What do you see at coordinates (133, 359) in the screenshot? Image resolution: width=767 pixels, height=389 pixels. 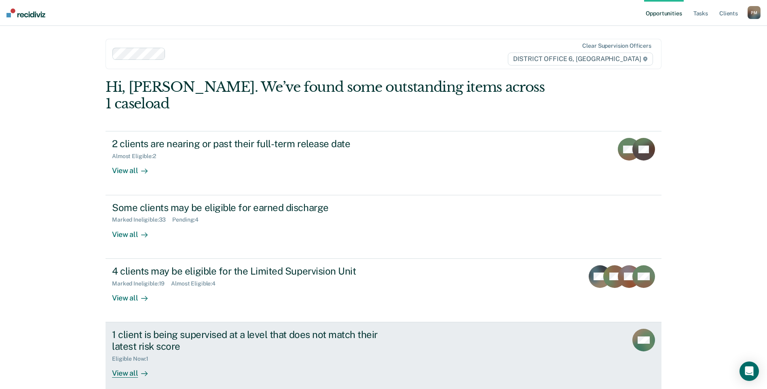 I see `div: Eligible Now : 1` at bounding box center [133, 359].